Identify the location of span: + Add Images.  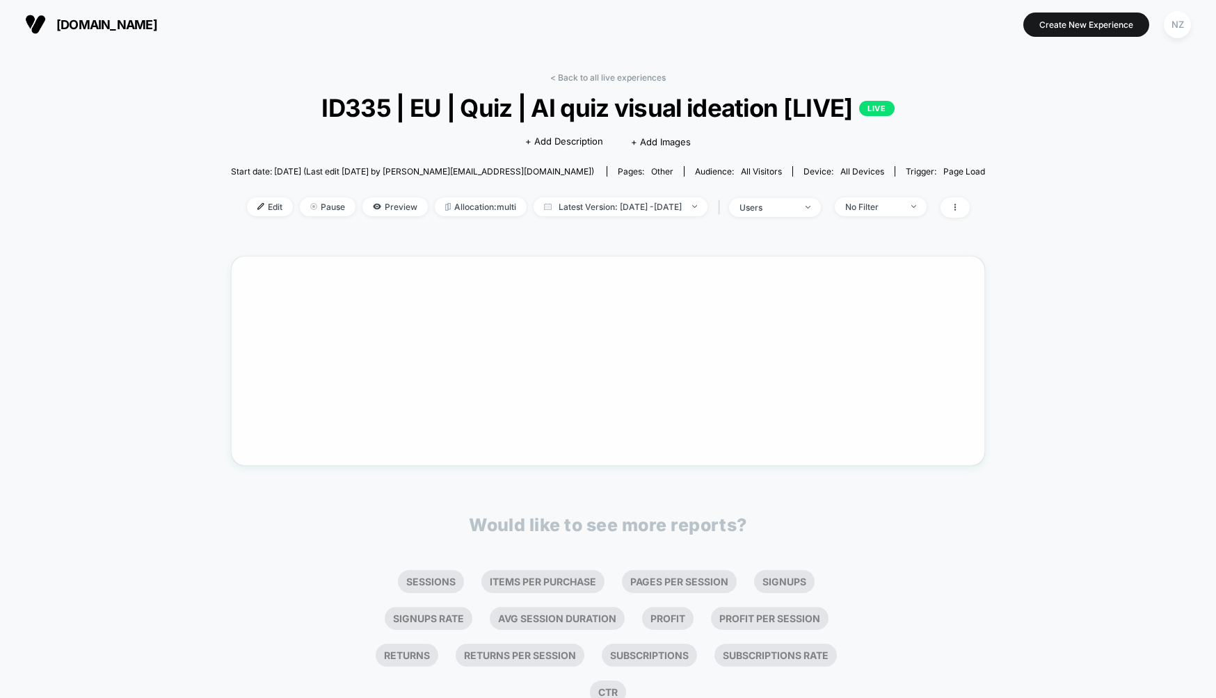
(661, 142).